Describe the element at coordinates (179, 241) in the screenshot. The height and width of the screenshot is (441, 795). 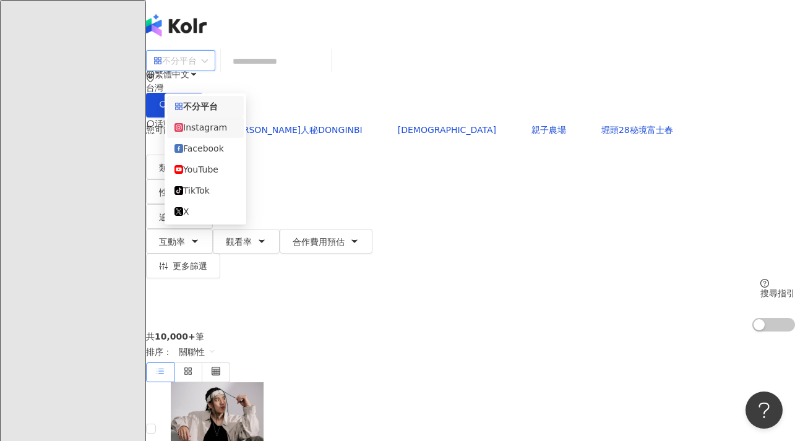
I see `button: 互動率` at that location.